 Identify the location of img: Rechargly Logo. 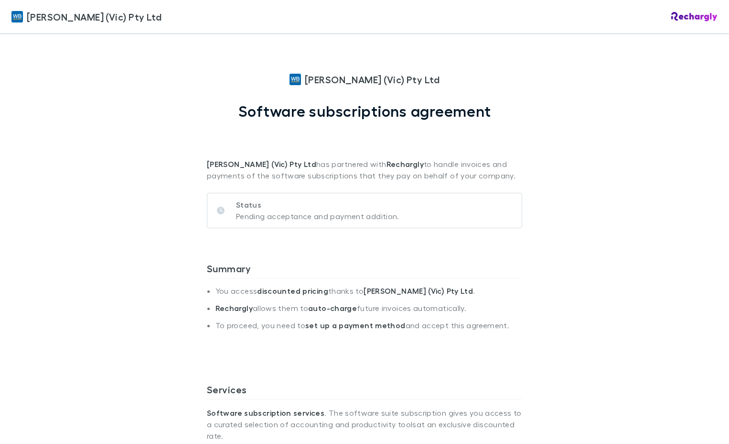
(695, 17).